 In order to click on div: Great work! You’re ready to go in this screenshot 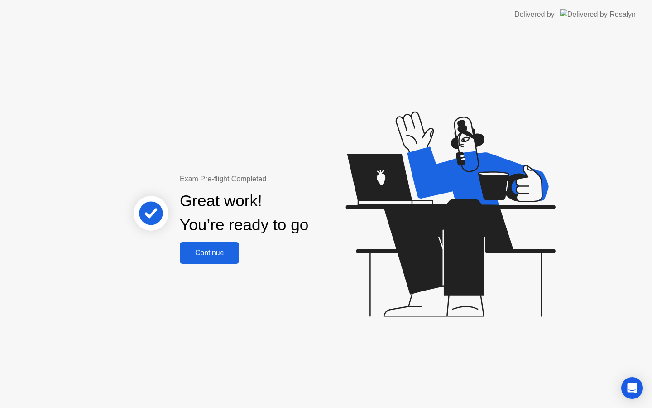, I will do `click(244, 213)`.